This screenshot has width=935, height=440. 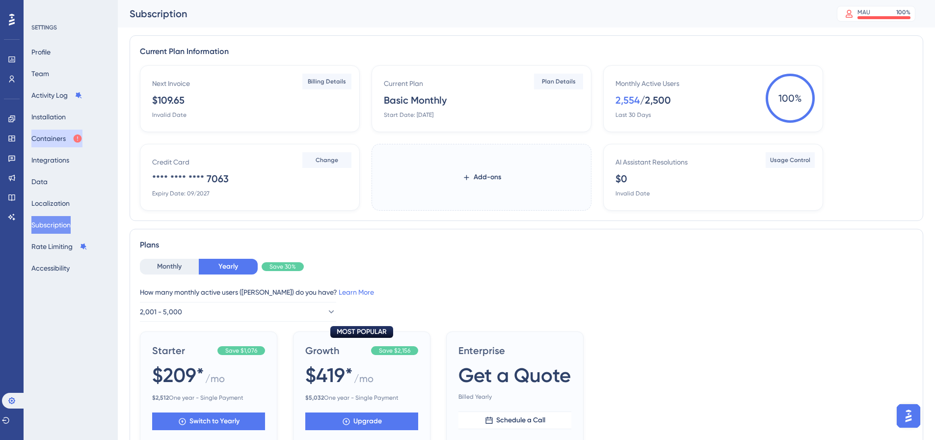 What do you see at coordinates (790, 98) in the screenshot?
I see `span: 100 %` at bounding box center [790, 98].